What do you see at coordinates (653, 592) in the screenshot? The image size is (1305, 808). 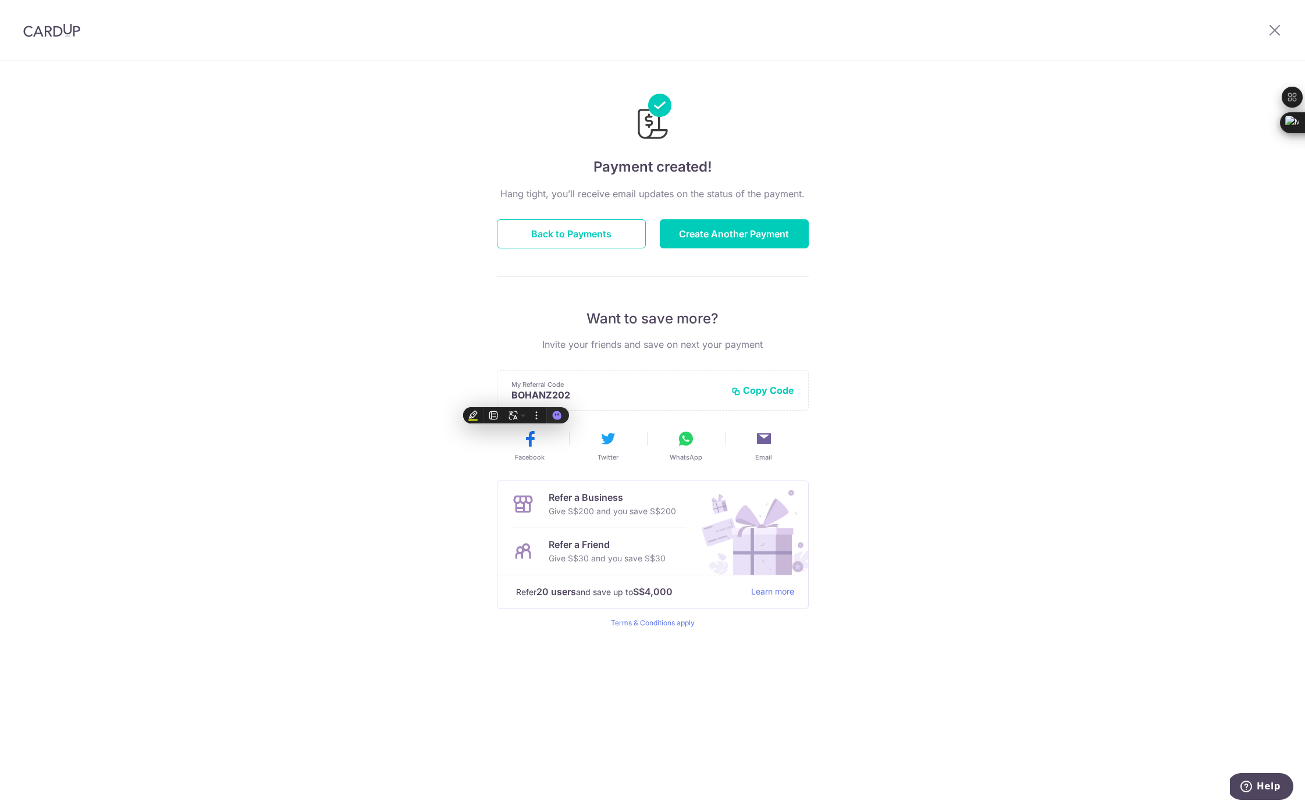 I see `strong: S$4,000` at bounding box center [653, 592].